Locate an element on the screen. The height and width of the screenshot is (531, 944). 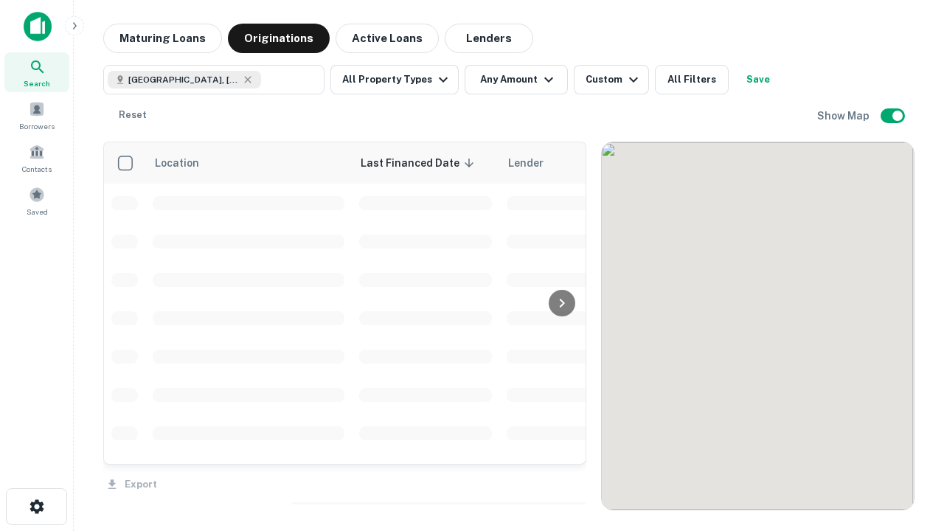
div: 0 0 is located at coordinates (758, 326).